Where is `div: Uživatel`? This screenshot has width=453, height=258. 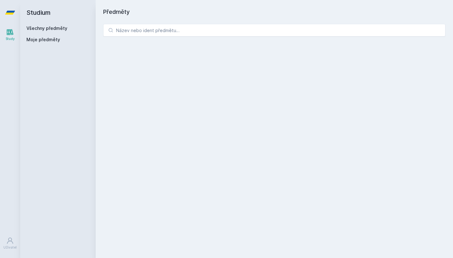 div: Uživatel is located at coordinates (10, 247).